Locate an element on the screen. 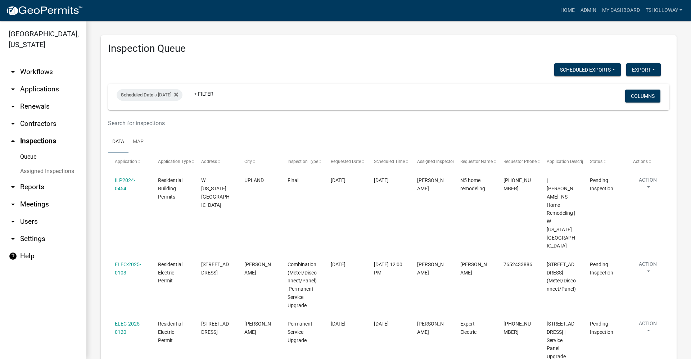 The height and width of the screenshot is (359, 691). span: Expert Electric is located at coordinates (468, 328).